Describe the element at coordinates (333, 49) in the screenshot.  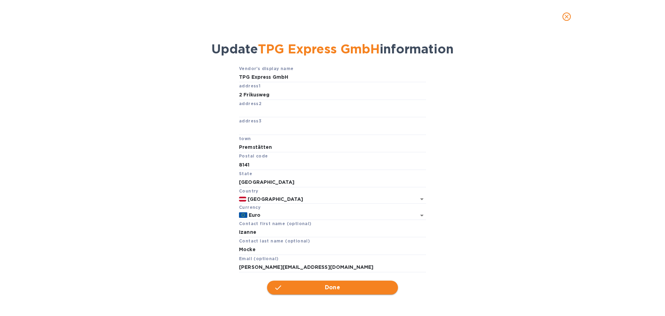
I see `span: Update information` at that location.